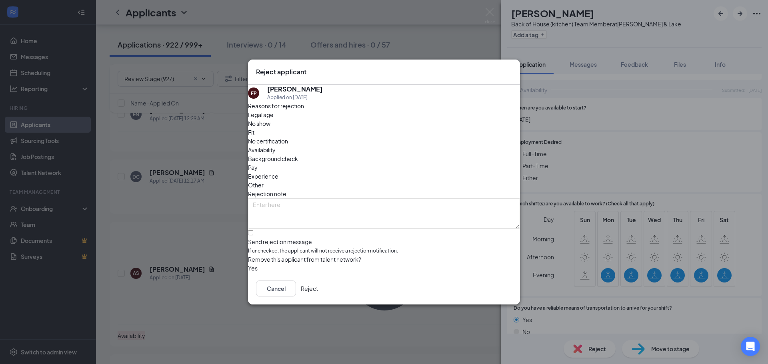 Image resolution: width=768 pixels, height=364 pixels. I want to click on span: Reasons for rejection, so click(276, 106).